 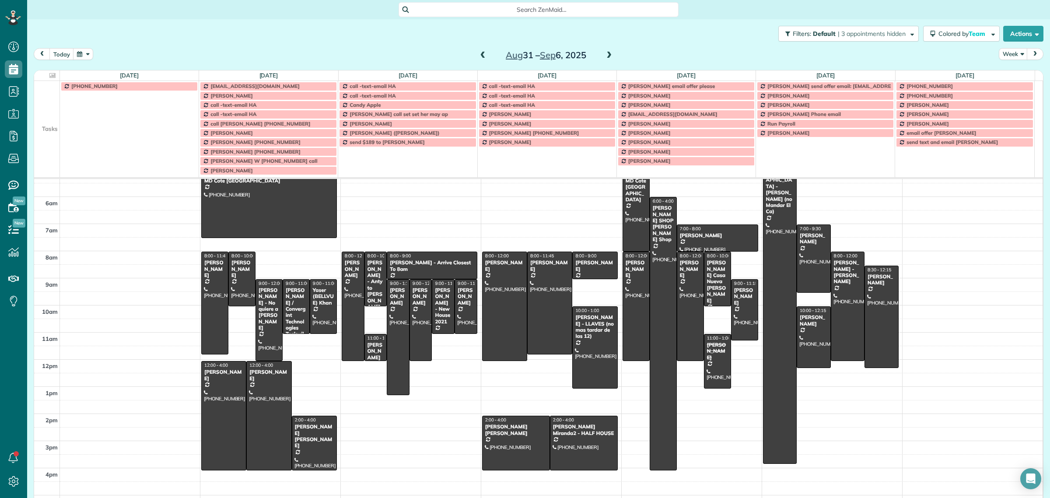 What do you see at coordinates (52, 474) in the screenshot?
I see `span: 4pm` at bounding box center [52, 474].